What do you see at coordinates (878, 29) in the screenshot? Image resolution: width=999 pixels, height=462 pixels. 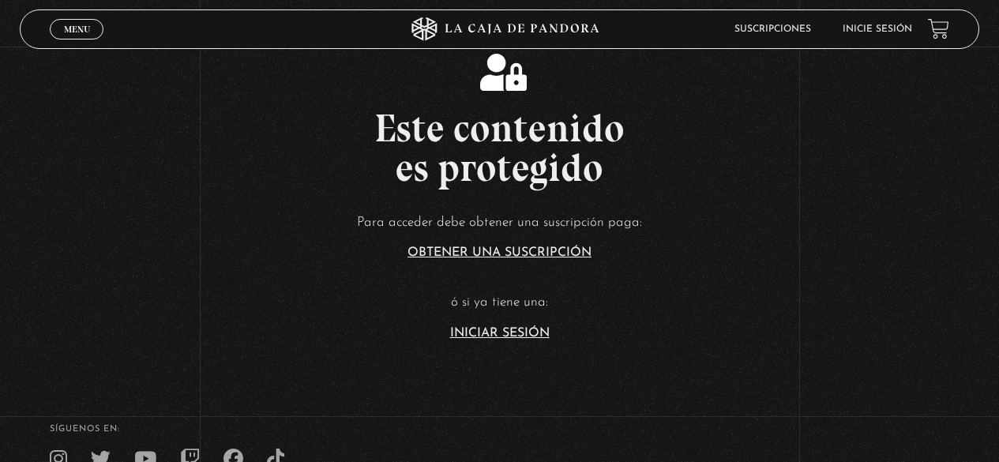 I see `a: Inicie sesión` at bounding box center [878, 29].